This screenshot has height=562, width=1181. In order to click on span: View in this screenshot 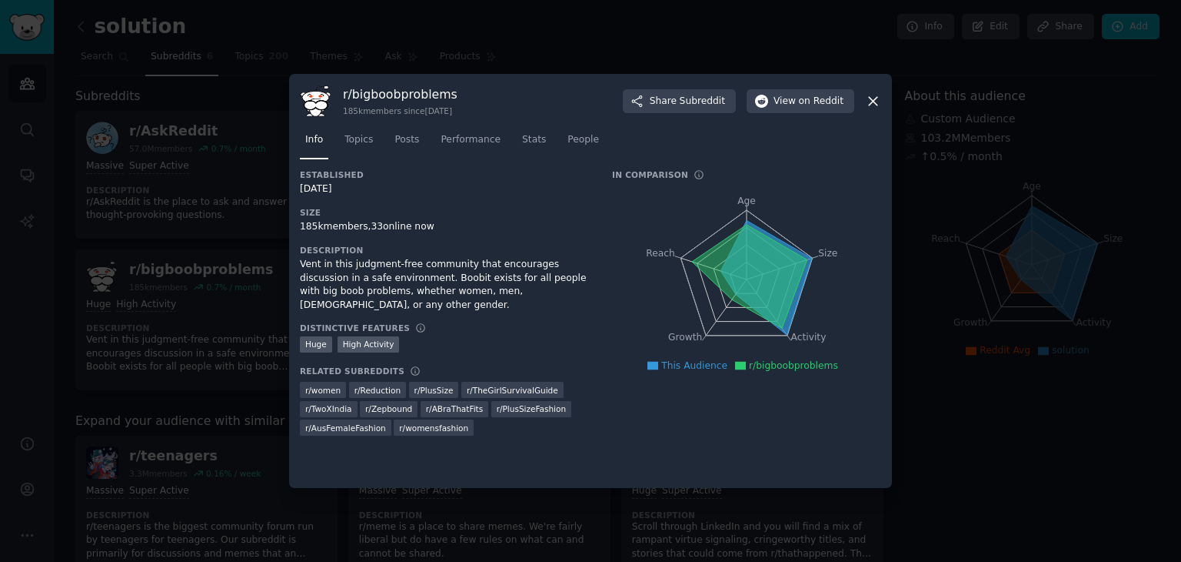, I will do `click(808, 102)`.